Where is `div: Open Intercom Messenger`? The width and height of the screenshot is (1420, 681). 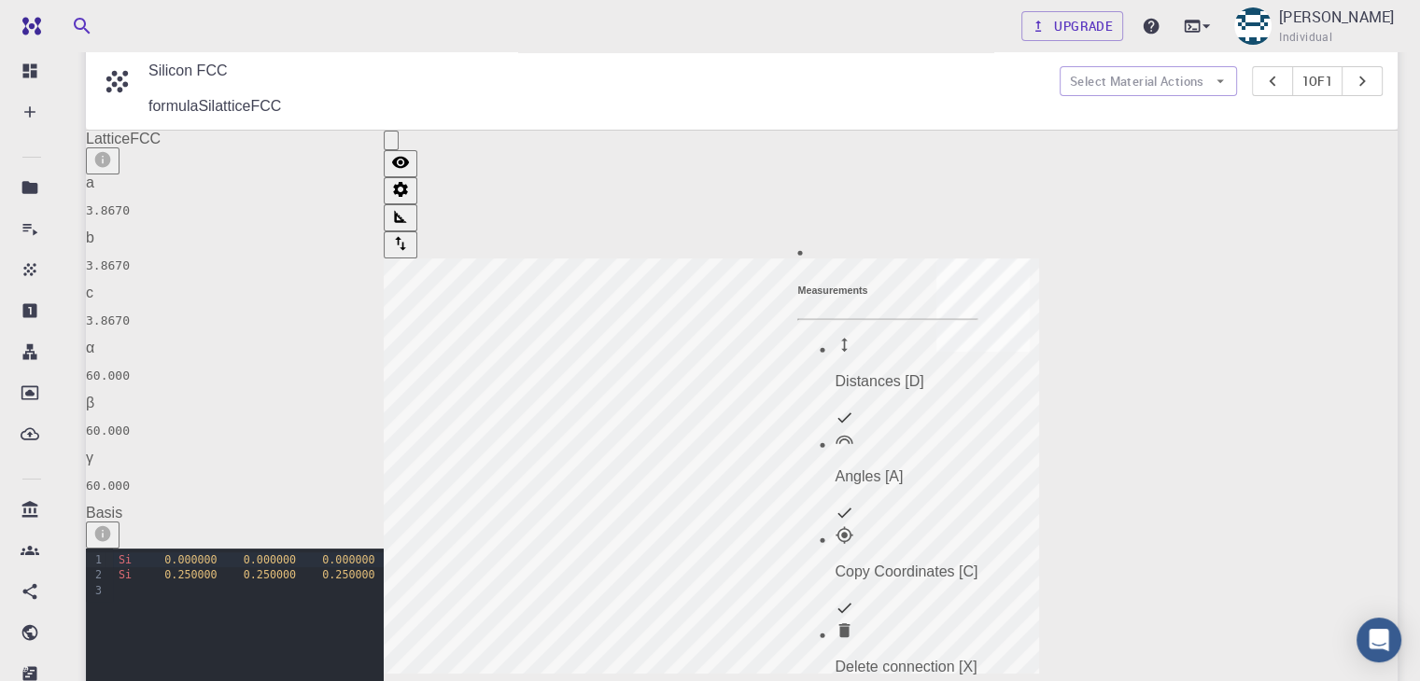 div: Open Intercom Messenger is located at coordinates (1379, 640).